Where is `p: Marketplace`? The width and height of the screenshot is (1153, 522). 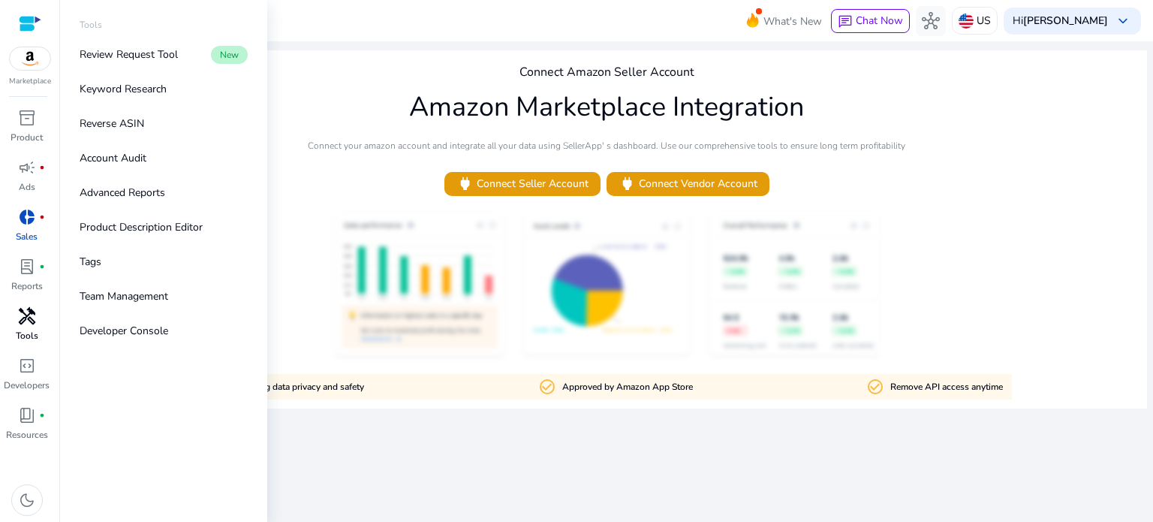 p: Marketplace is located at coordinates (30, 81).